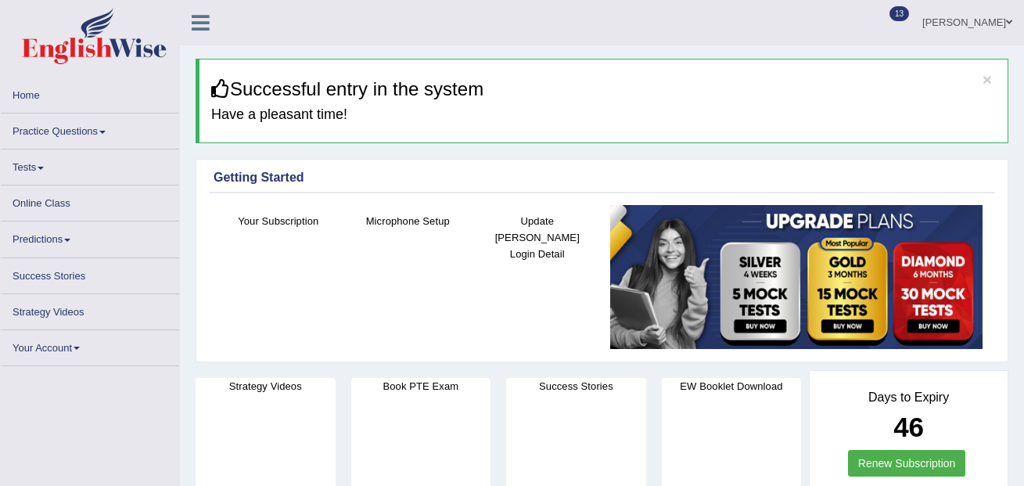 This screenshot has width=1024, height=486. What do you see at coordinates (797, 277) in the screenshot?
I see `img: small5.jpg` at bounding box center [797, 277].